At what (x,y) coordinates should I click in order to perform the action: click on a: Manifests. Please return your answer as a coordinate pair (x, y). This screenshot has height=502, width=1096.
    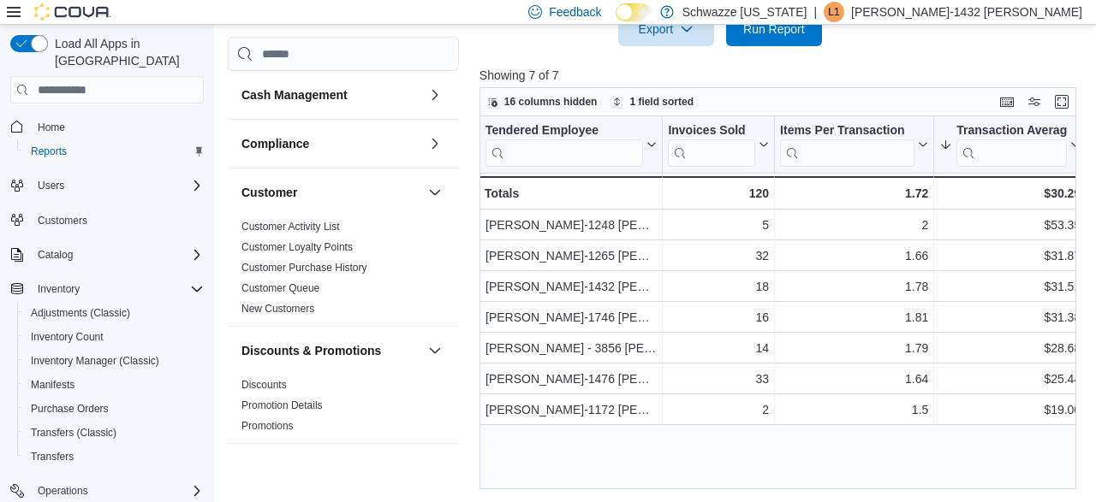
    Looking at the image, I should click on (52, 385).